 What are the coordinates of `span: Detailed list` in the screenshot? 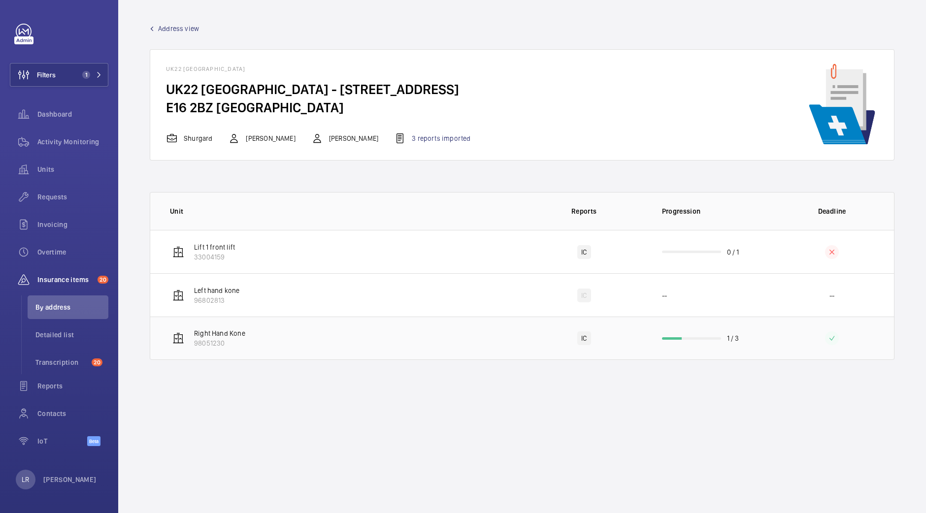 It's located at (72, 335).